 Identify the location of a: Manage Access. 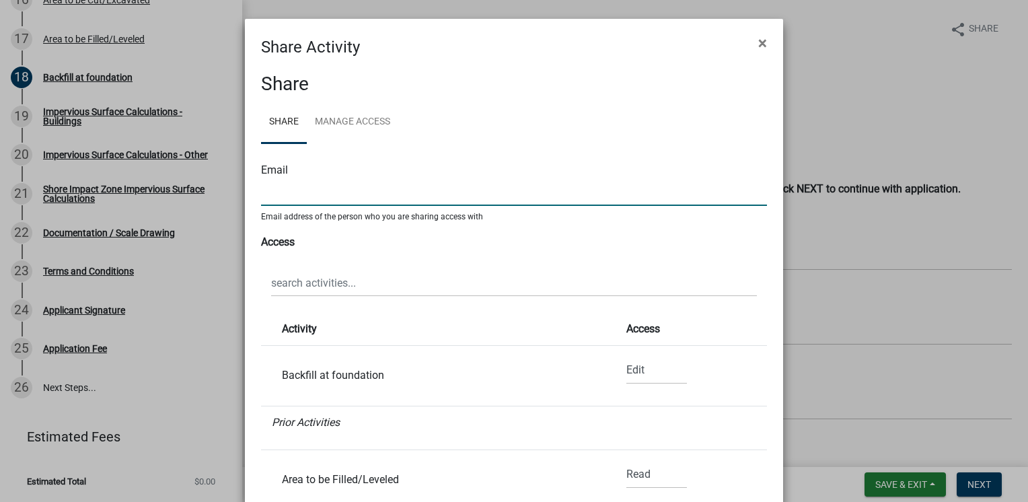
(353, 122).